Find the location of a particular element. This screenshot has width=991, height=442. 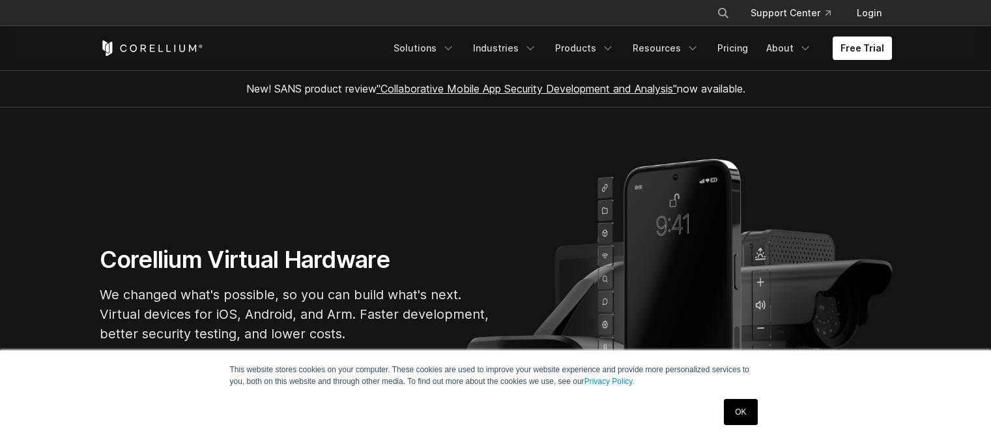

button: Search is located at coordinates (723, 13).